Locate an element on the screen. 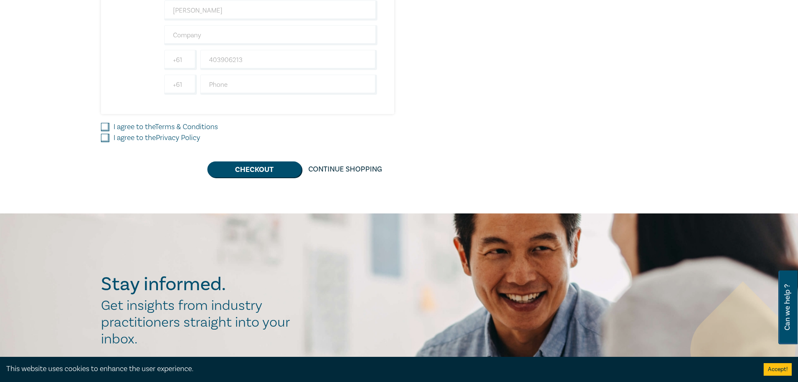 The height and width of the screenshot is (382, 798). span: Can we help ? is located at coordinates (787, 307).